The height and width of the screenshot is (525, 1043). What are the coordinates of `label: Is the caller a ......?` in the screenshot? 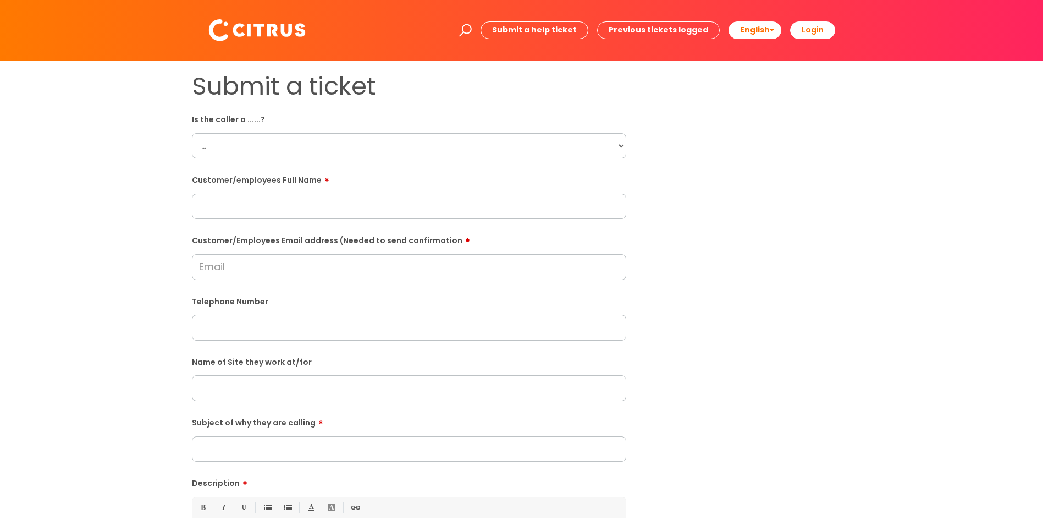 It's located at (409, 118).